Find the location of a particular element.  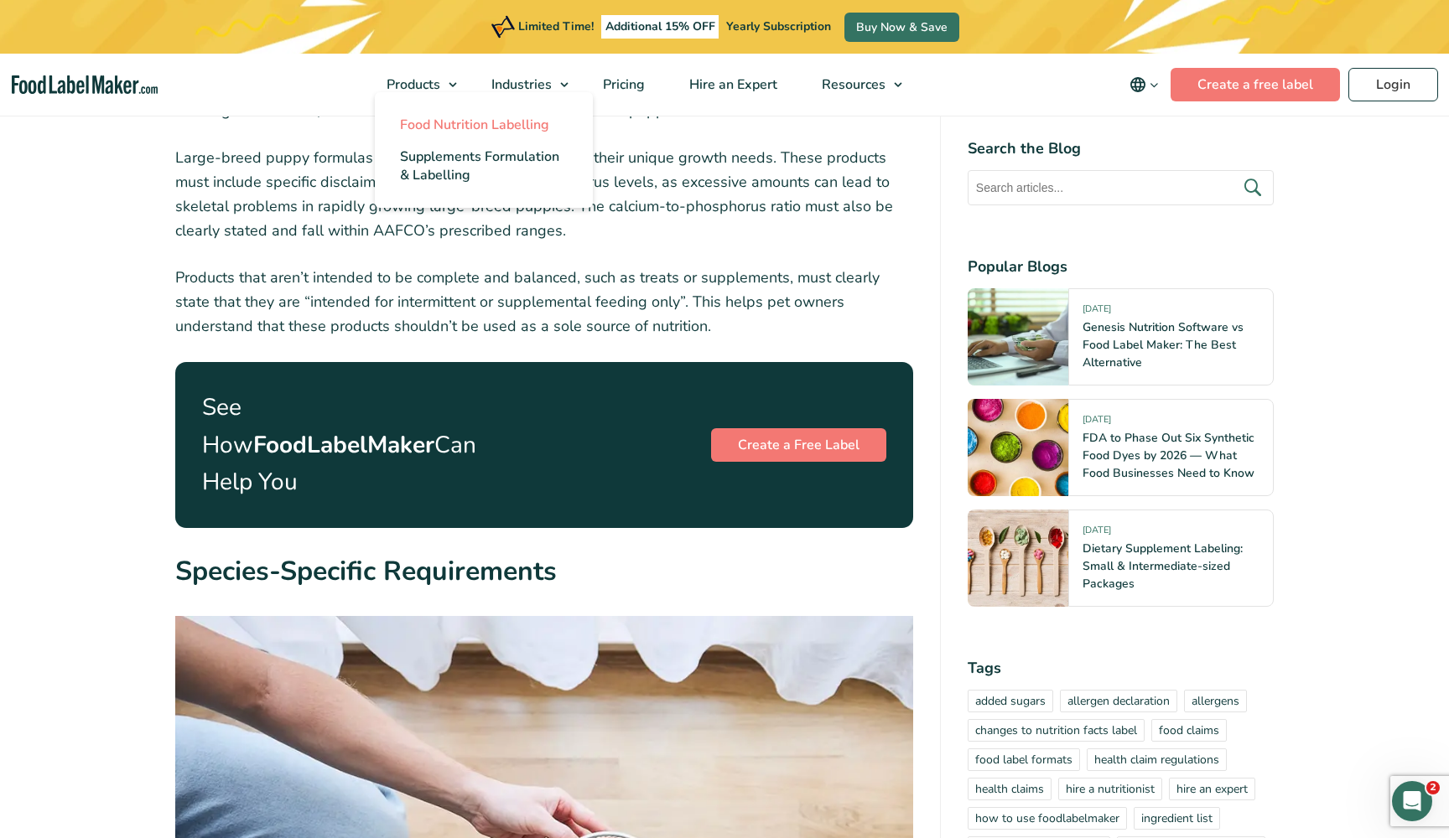

a: Create a Free Label is located at coordinates (798, 445).